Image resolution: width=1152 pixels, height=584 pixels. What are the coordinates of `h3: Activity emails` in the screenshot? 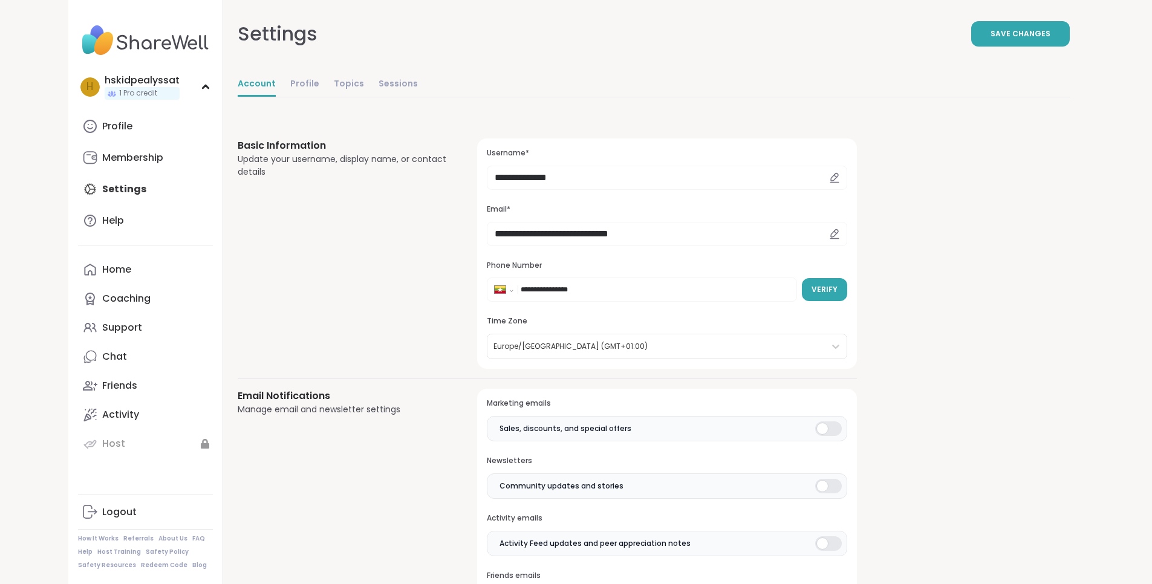 It's located at (667, 518).